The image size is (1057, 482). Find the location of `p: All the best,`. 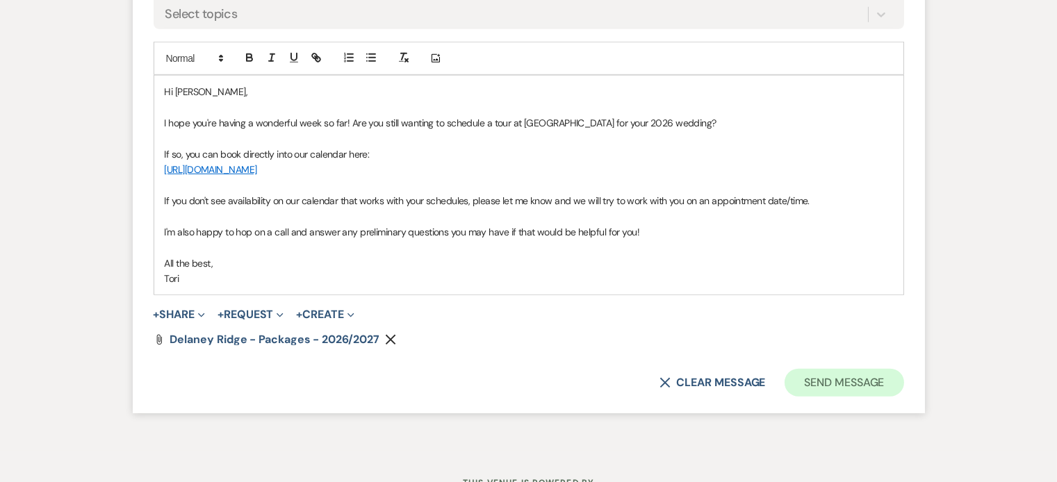

p: All the best, is located at coordinates (529, 263).